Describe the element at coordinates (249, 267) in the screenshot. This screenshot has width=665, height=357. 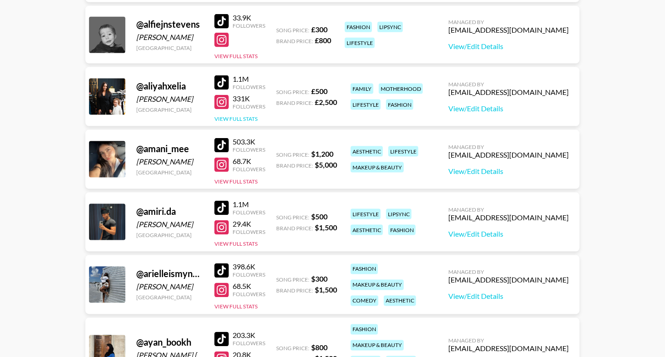
I see `div: 398.6K` at that location.